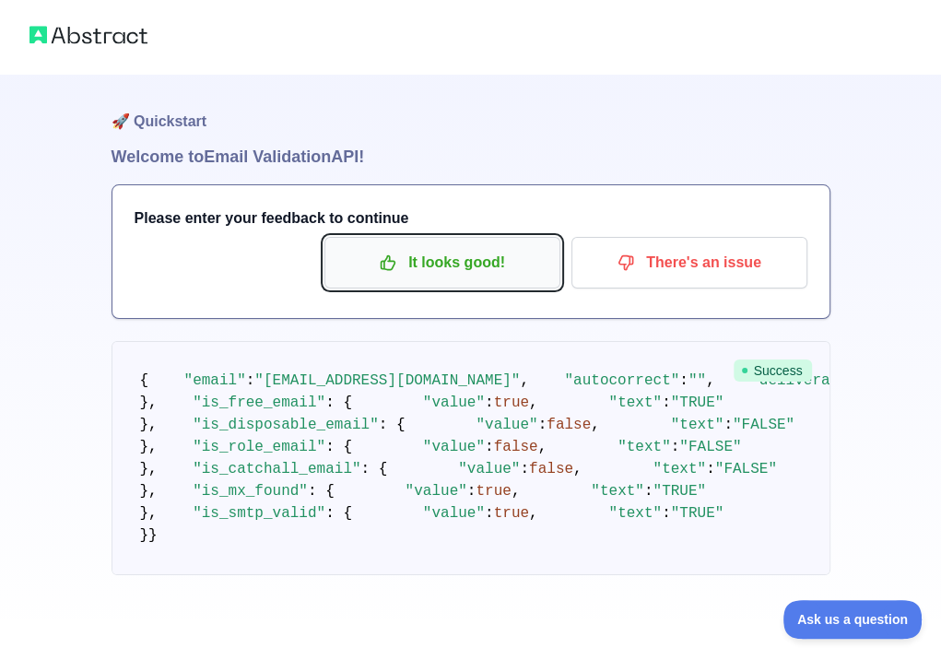 The height and width of the screenshot is (648, 941). I want to click on h1: Welcome to Email Validation API!, so click(471, 157).